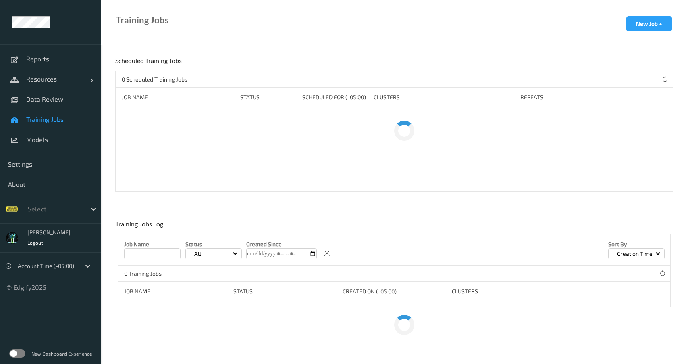 This screenshot has height=364, width=688. I want to click on div: Scheduled for (-05:00), so click(335, 97).